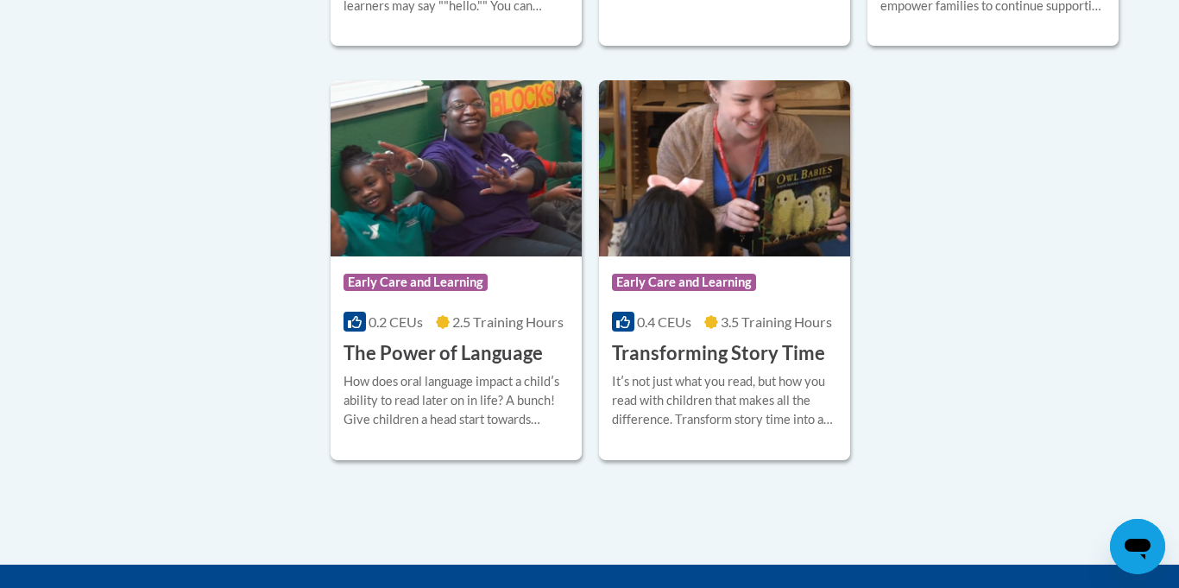 This screenshot has height=588, width=1179. Describe the element at coordinates (443, 353) in the screenshot. I see `h3: The Power of Language` at that location.